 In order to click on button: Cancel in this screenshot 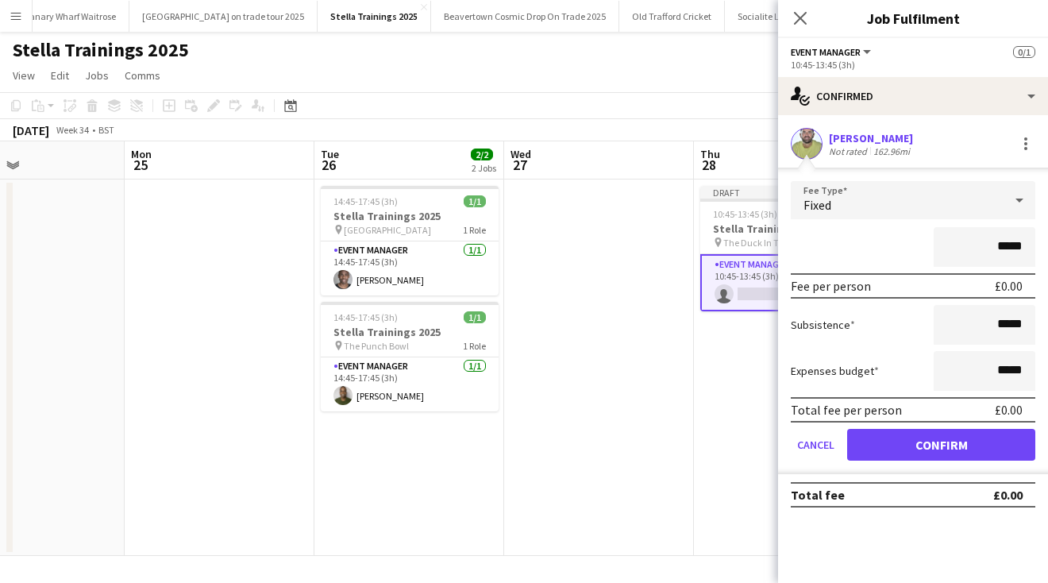, I will do `click(816, 445)`.